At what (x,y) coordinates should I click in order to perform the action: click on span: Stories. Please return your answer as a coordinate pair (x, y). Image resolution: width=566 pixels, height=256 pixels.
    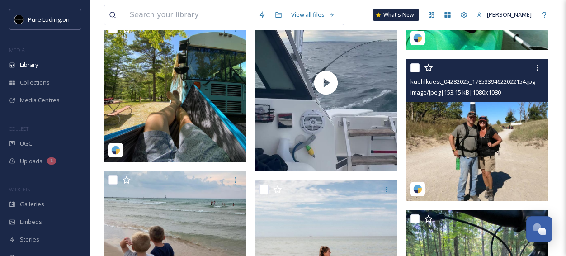
    Looking at the image, I should click on (29, 239).